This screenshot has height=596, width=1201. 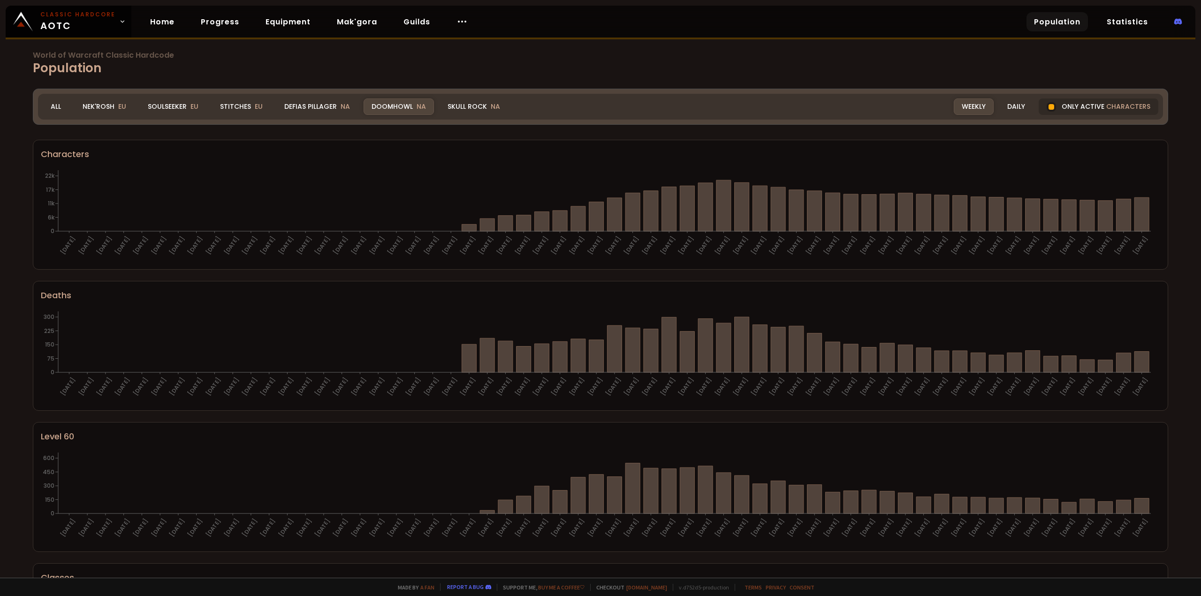 What do you see at coordinates (78, 15) in the screenshot?
I see `small: Classic Hardcore` at bounding box center [78, 15].